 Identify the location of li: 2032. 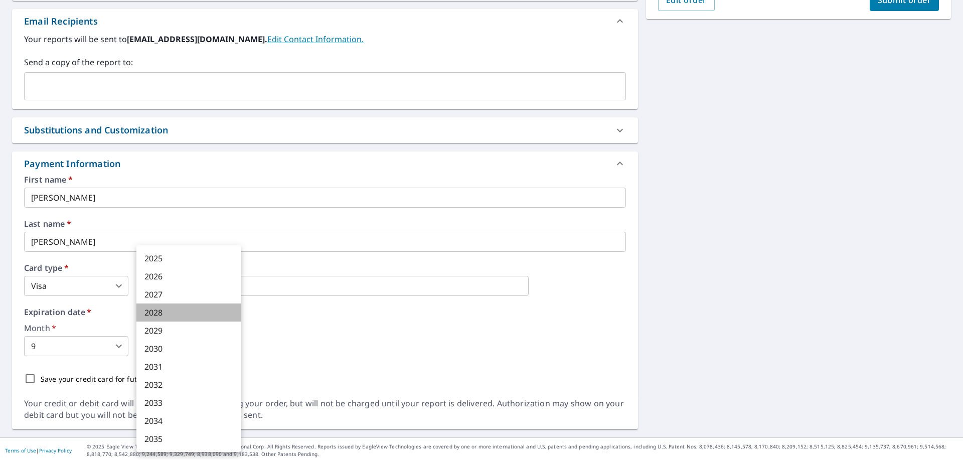
(189, 385).